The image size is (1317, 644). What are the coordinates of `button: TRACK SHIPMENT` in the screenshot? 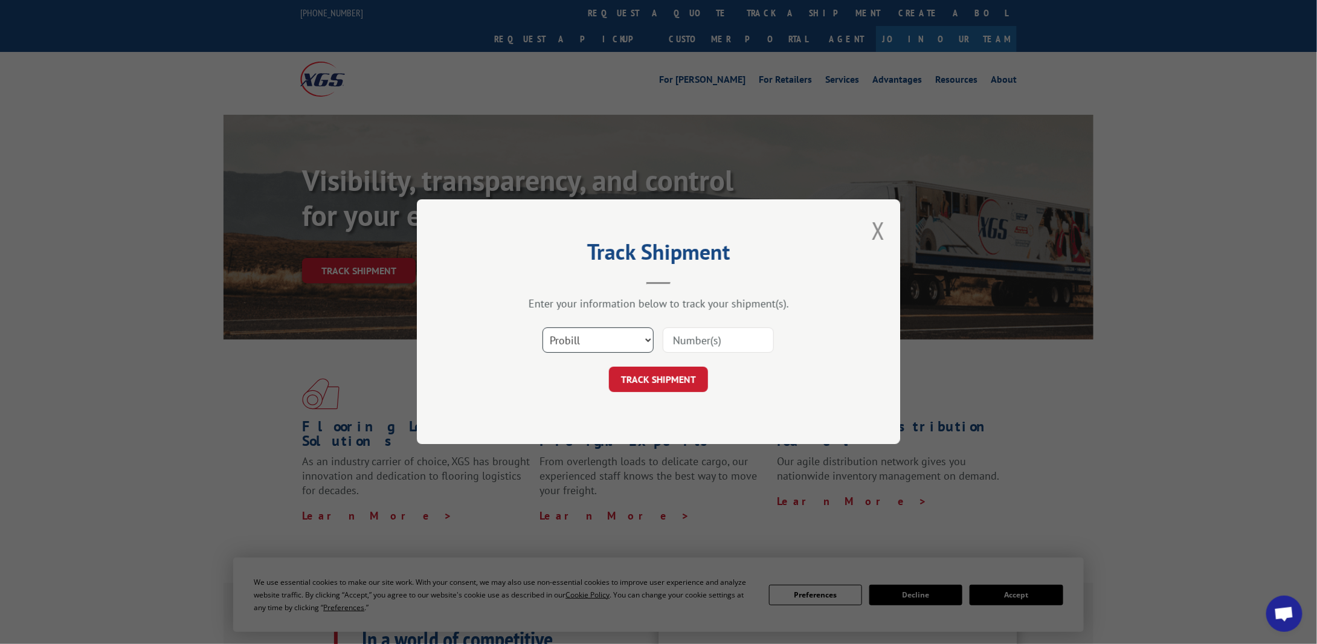 It's located at (659, 380).